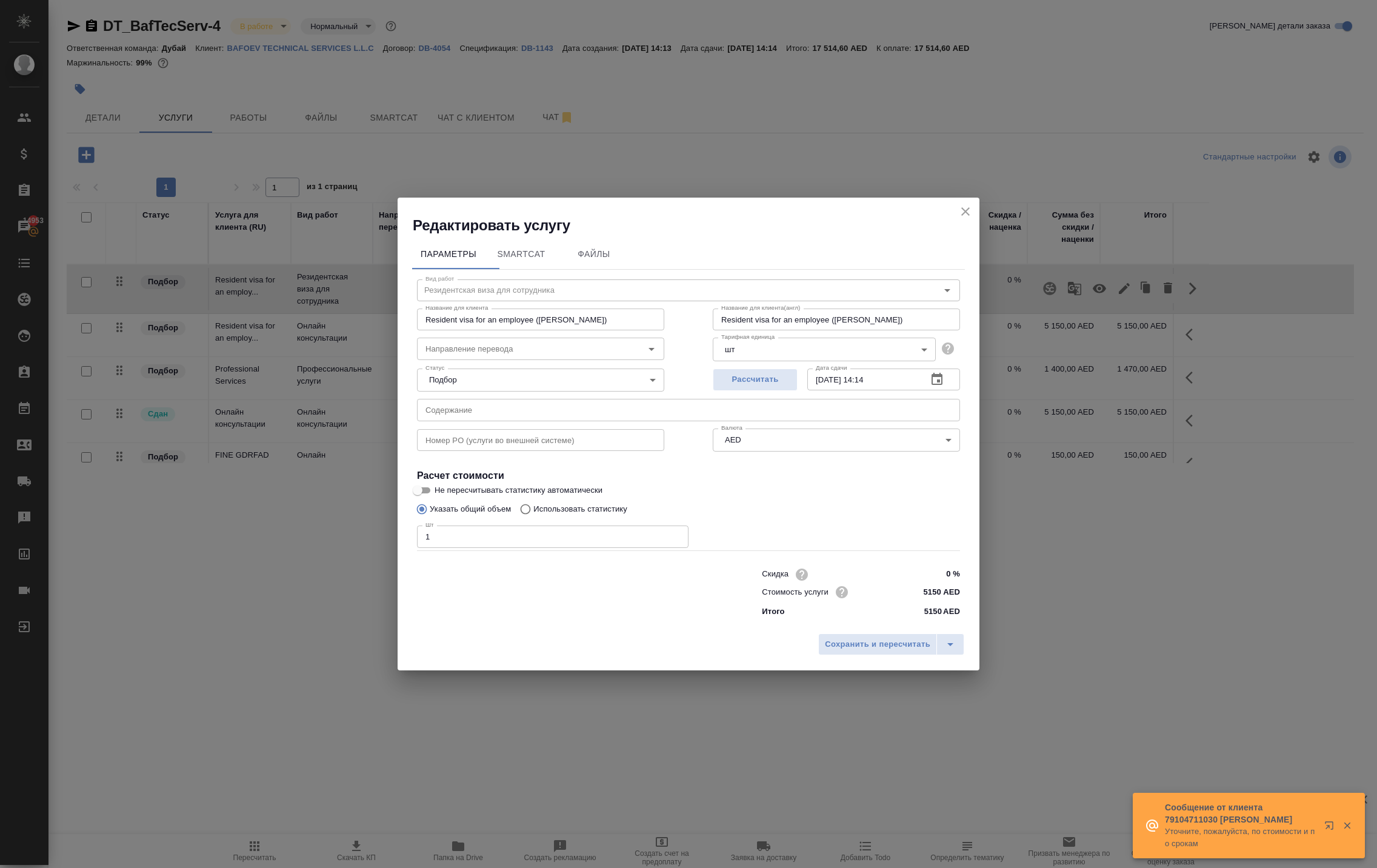 The image size is (1377, 868). What do you see at coordinates (696, 226) in the screenshot?
I see `h2: Редактировать услугу` at bounding box center [696, 226].